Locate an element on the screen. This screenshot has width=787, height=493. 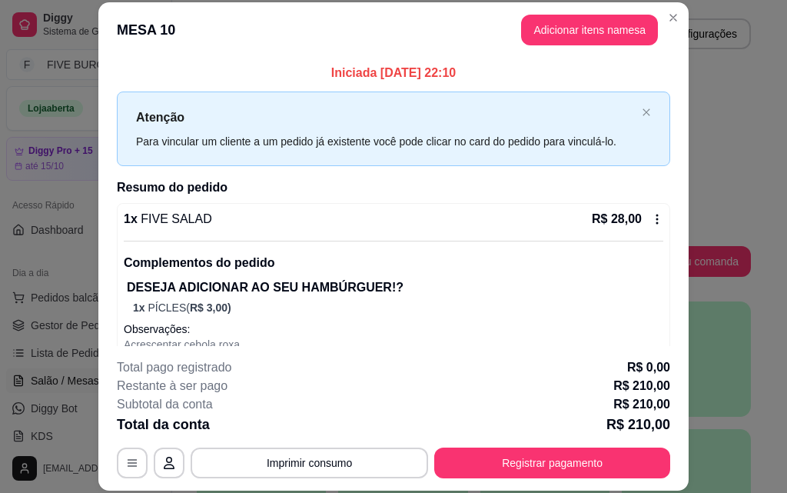
h2: Resumo do pedido is located at coordinates (394, 188).